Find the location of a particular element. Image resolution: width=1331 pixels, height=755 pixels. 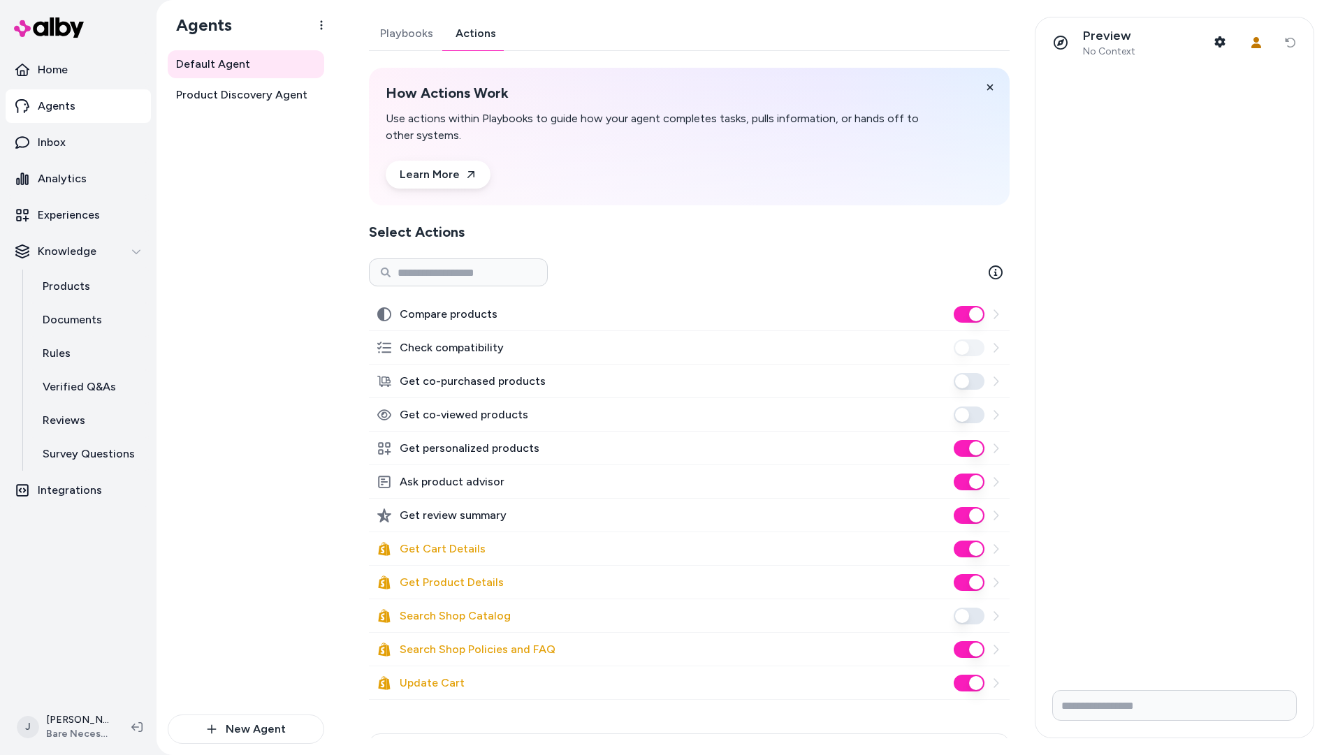

p: Rules is located at coordinates (57, 354).